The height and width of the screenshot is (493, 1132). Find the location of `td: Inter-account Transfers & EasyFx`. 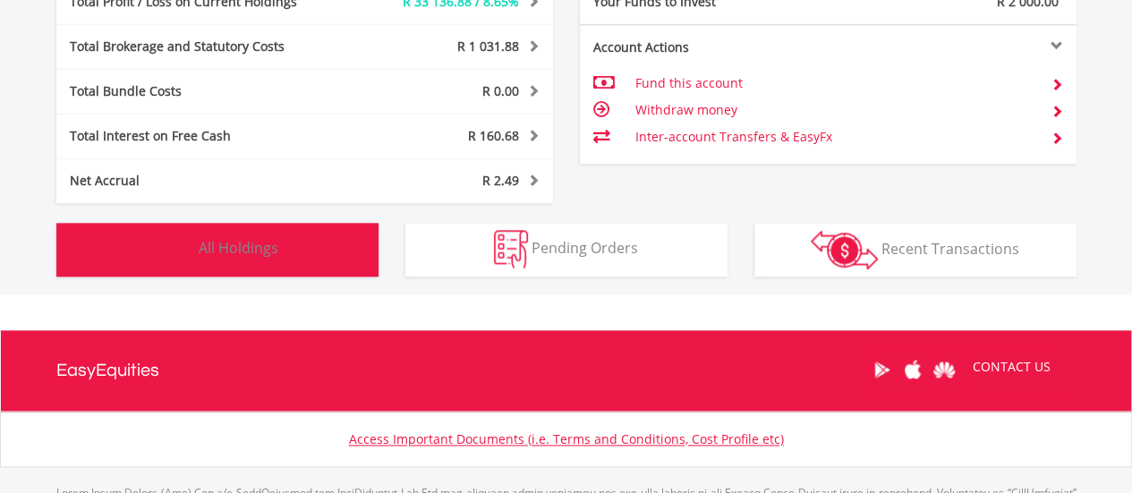

td: Inter-account Transfers & EasyFx is located at coordinates (835, 137).